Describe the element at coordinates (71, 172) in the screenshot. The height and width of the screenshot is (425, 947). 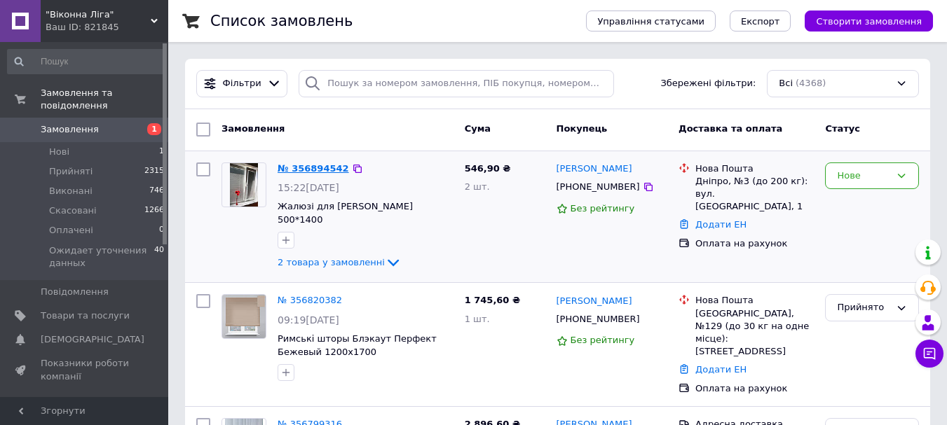
I see `span: Прийняті` at that location.